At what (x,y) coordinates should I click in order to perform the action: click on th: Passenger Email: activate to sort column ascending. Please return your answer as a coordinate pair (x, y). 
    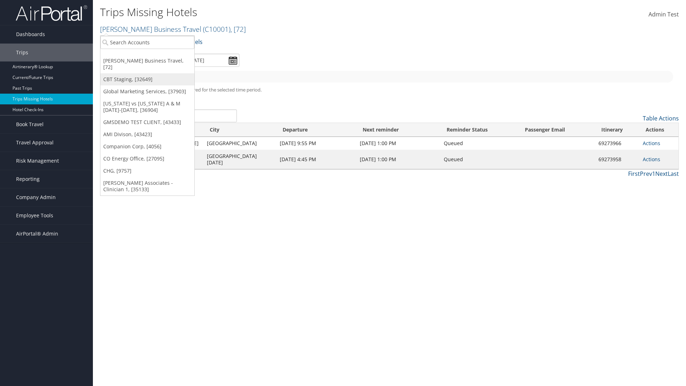
    Looking at the image, I should click on (556, 130).